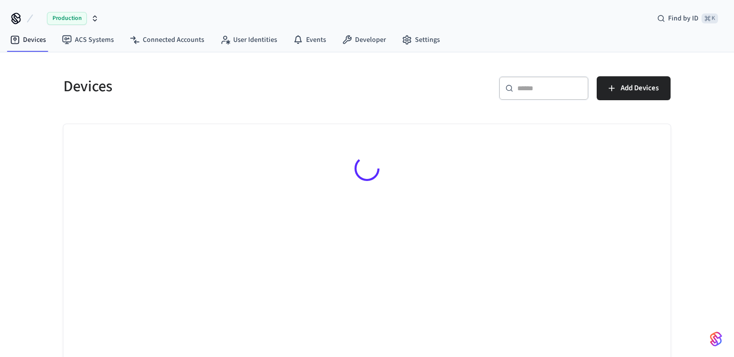 The width and height of the screenshot is (734, 357). What do you see at coordinates (716, 339) in the screenshot?
I see `img: SeamLogoGradient.69752ec5.svg` at bounding box center [716, 339].